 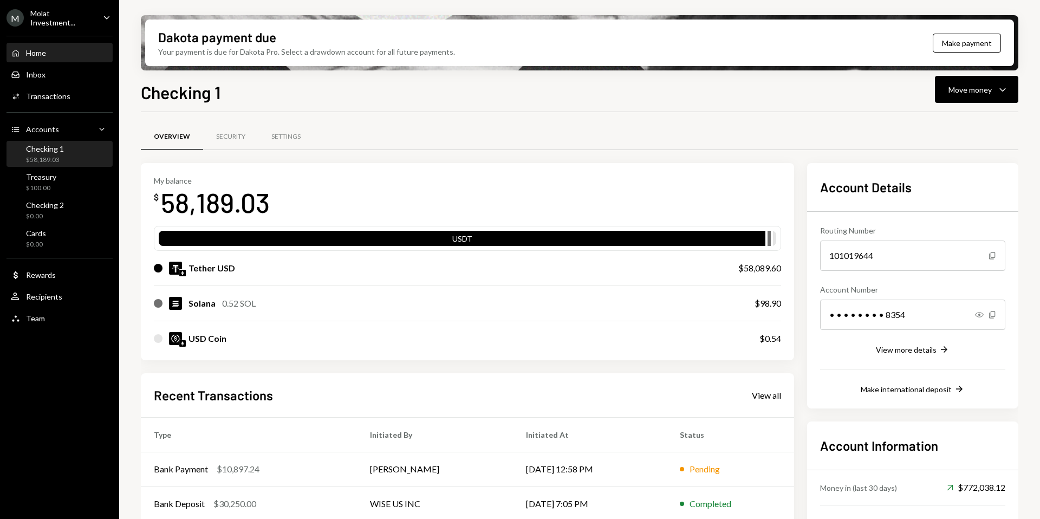 What do you see at coordinates (48, 96) in the screenshot?
I see `div: Transactions` at bounding box center [48, 96].